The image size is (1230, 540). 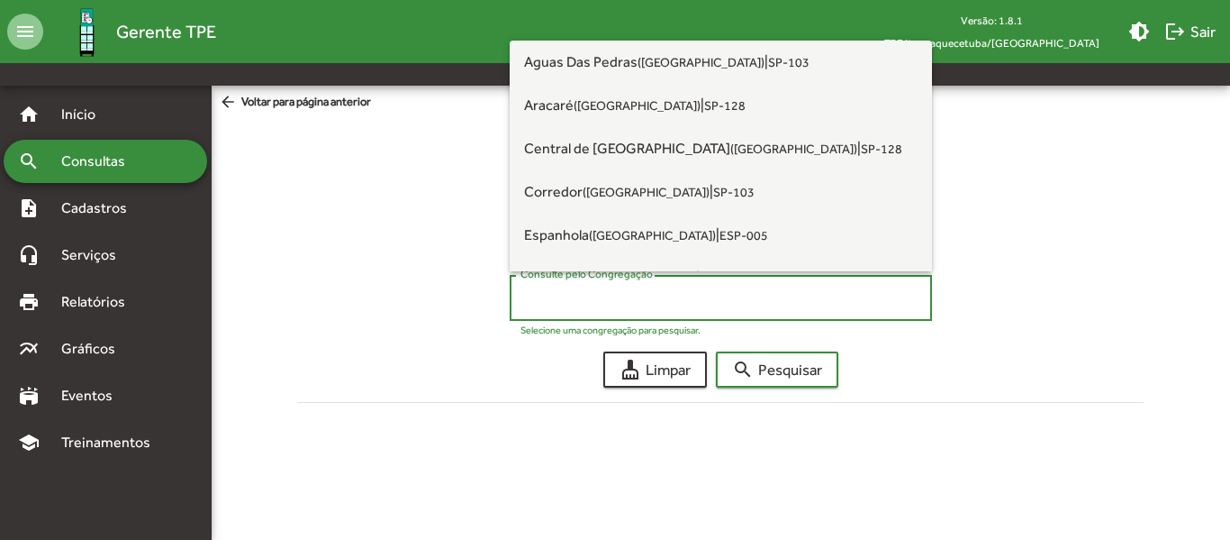 I want to click on span: Eventos, so click(x=94, y=395).